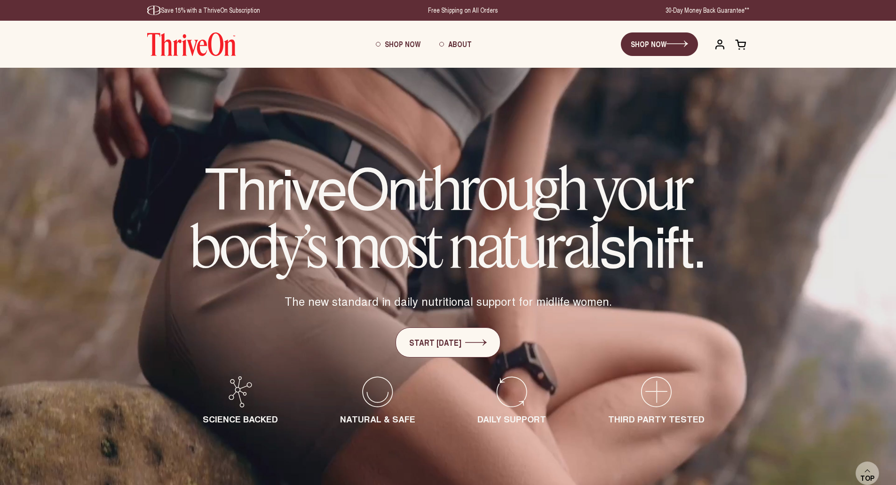  What do you see at coordinates (204, 10) in the screenshot?
I see `p: Save 15% with a ThriveOn Subscription` at bounding box center [204, 10].